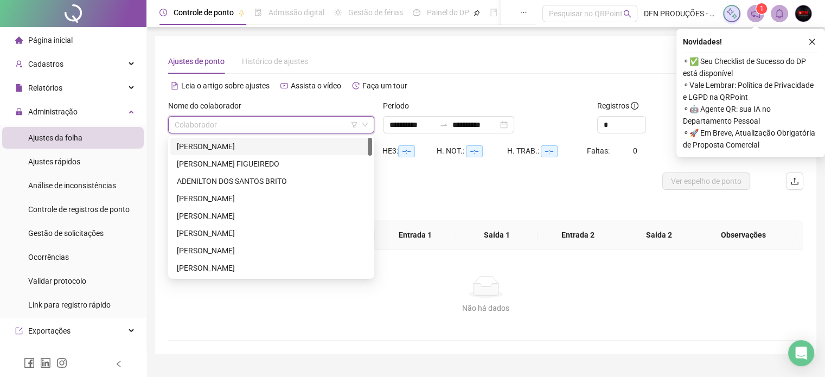 Image resolution: width=825 pixels, height=377 pixels. What do you see at coordinates (472, 151) in the screenshot?
I see `div: H. NOT.:` at bounding box center [472, 151].